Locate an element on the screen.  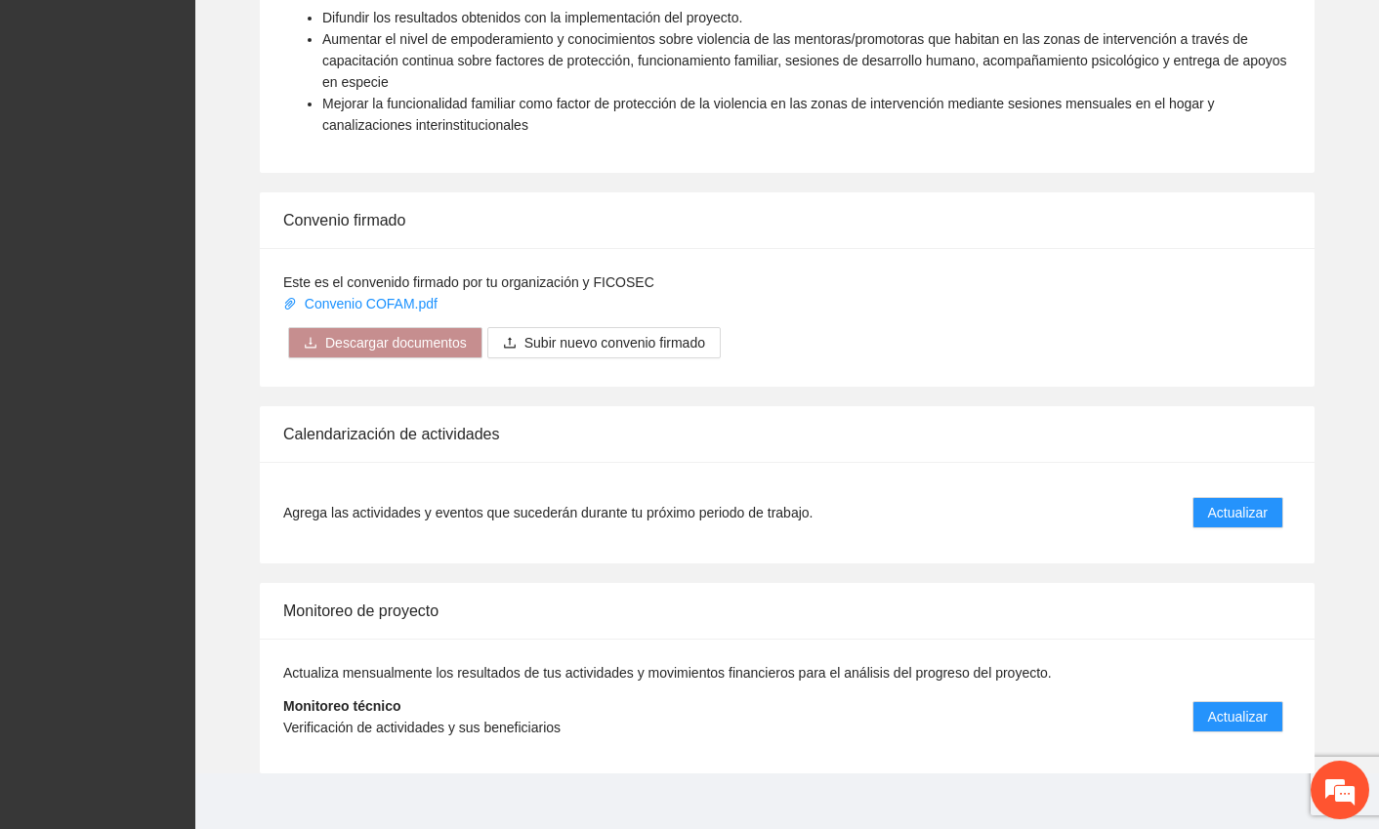
span: Verificación de actividades y sus beneficiarios is located at coordinates (422, 728).